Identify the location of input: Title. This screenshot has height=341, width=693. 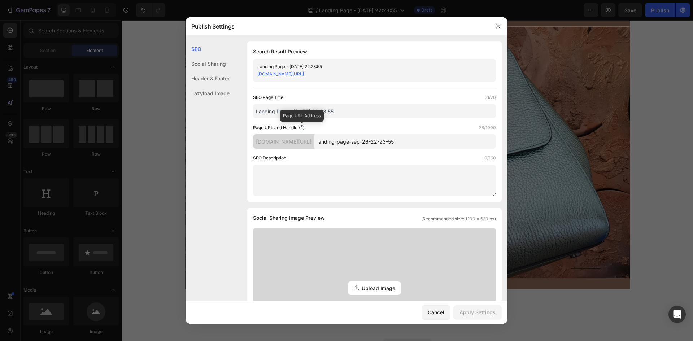
(374, 111).